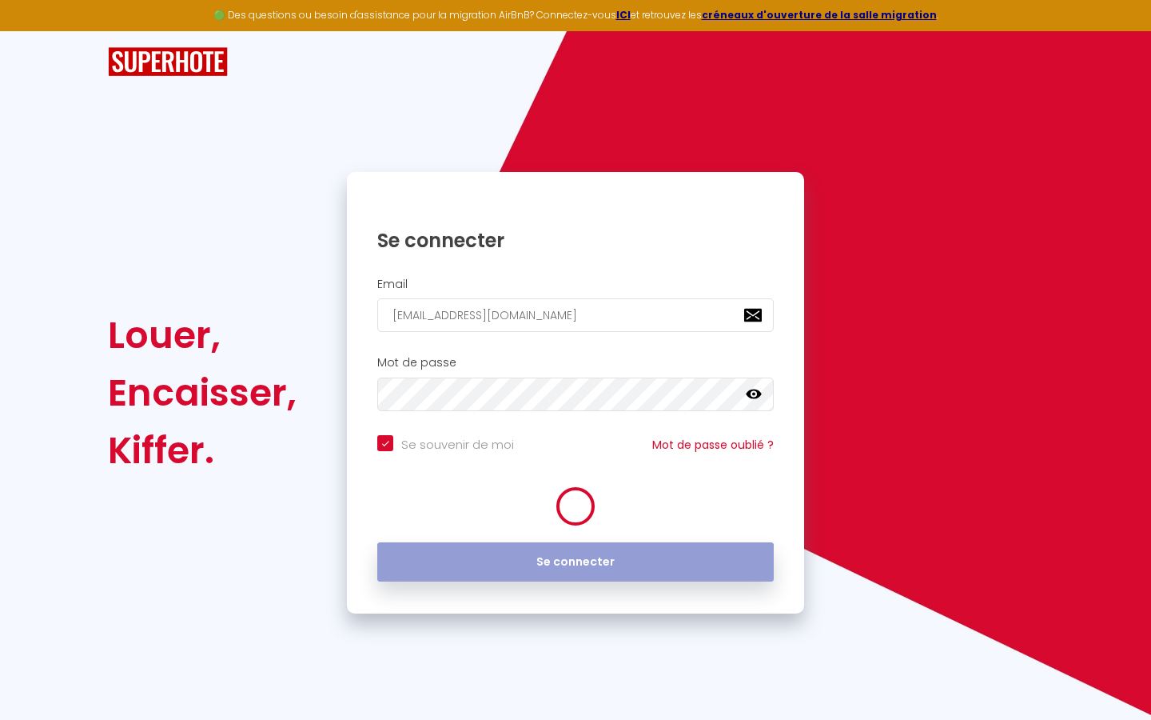  What do you see at coordinates (820, 14) in the screenshot?
I see `a: créneaux d'ouverture de la salle migration` at bounding box center [820, 14].